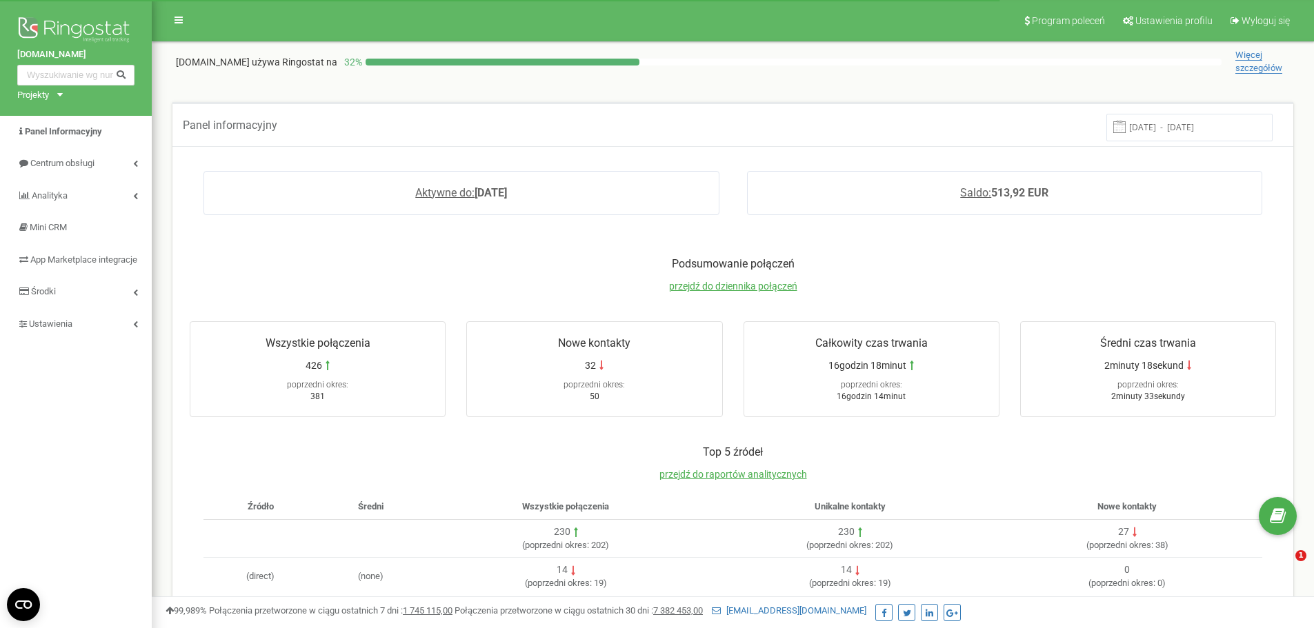 The height and width of the screenshot is (628, 1314). Describe the element at coordinates (330, 611) in the screenshot. I see `span: Połączenia przetworzone w ciągu ostatnich 7 dni :` at that location.